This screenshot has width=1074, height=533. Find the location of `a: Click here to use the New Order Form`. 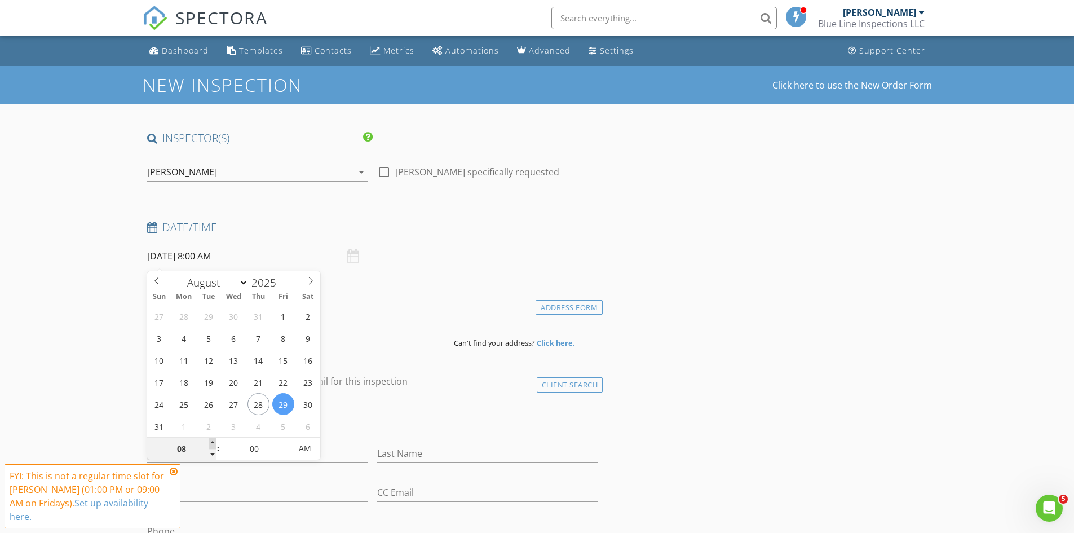

a: Click here to use the New Order Form is located at coordinates (852, 85).